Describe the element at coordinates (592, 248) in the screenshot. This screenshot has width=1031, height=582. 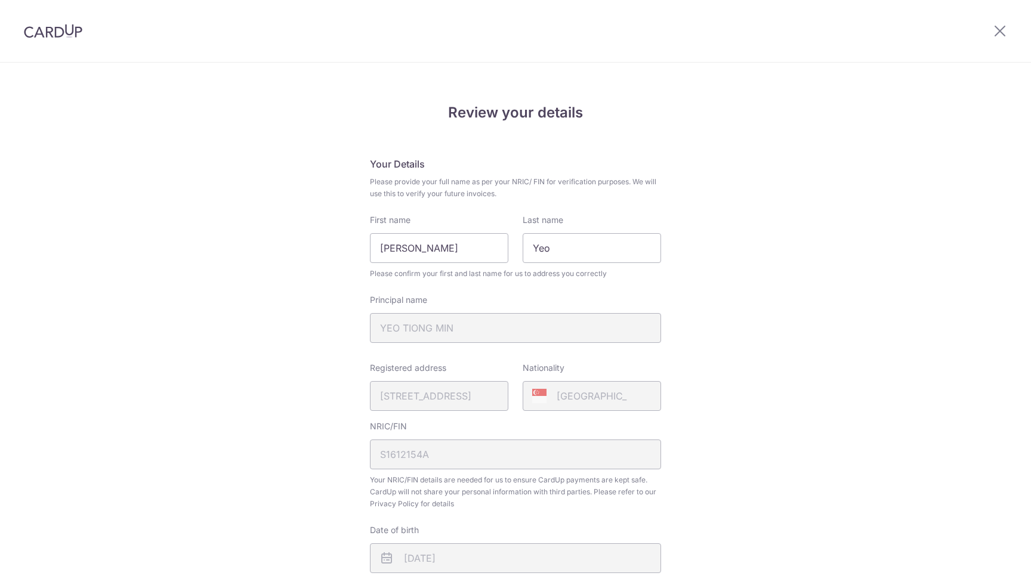
I see `input: Last name` at that location.